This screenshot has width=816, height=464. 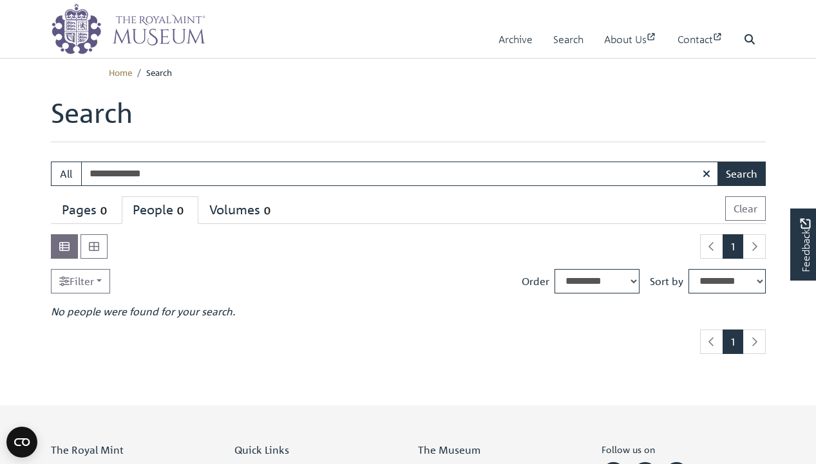 I want to click on a: Home, so click(x=120, y=72).